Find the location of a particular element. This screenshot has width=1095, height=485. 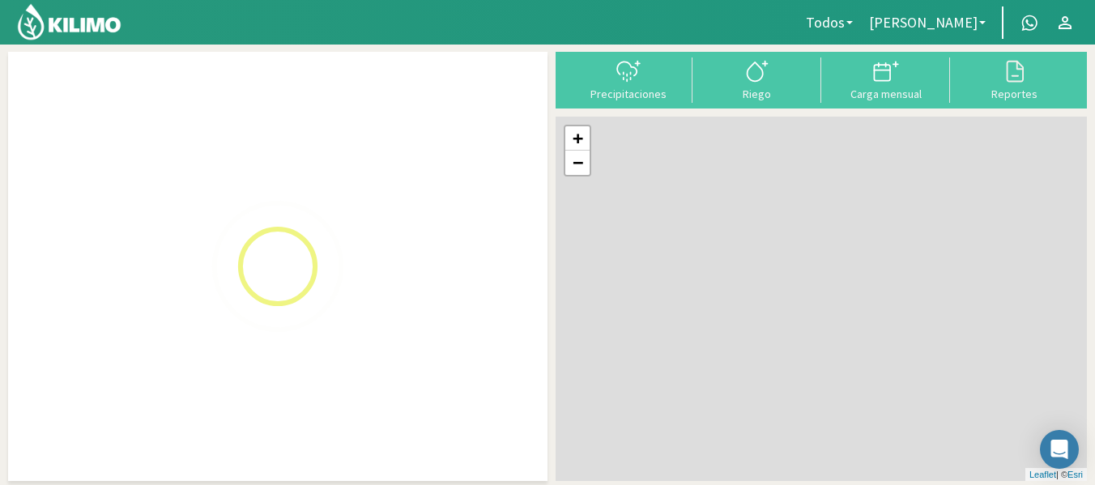

div: Open Intercom Messenger is located at coordinates (1059, 449).